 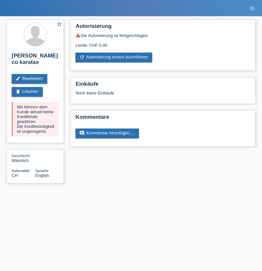 What do you see at coordinates (163, 35) in the screenshot?
I see `div: Die Autorisierung ist fehlgeschlagen.` at bounding box center [163, 35].